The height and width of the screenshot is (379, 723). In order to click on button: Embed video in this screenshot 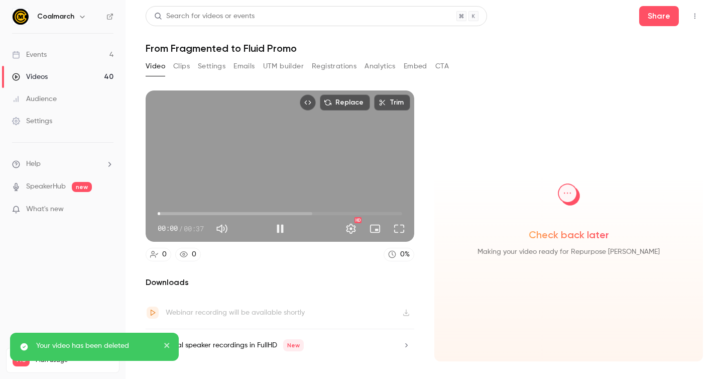, I will do `click(308, 102)`.